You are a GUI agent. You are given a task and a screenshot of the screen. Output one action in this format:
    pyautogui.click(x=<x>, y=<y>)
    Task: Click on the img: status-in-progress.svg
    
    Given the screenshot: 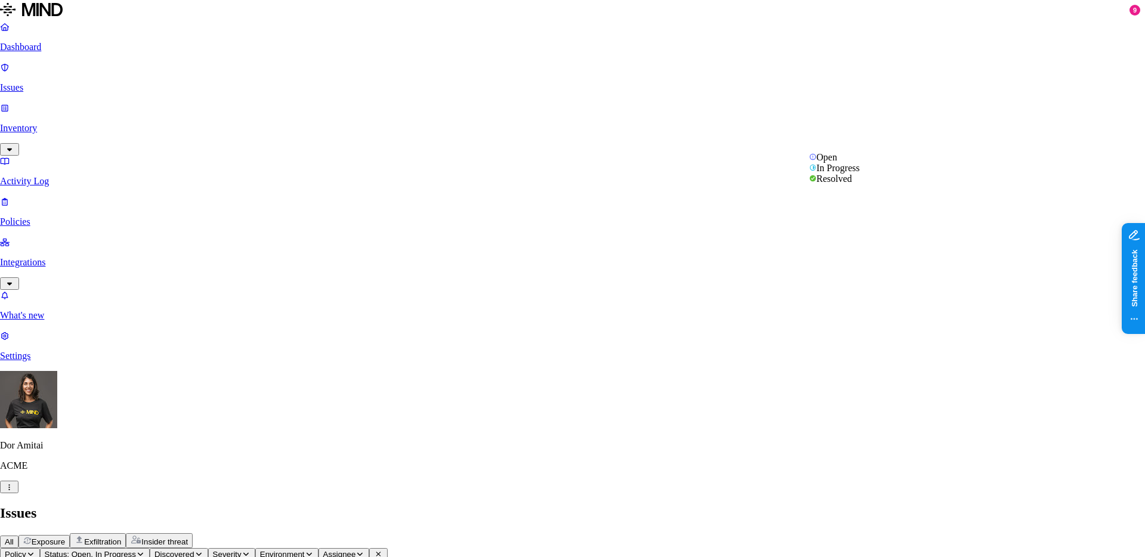 What is the action you would take?
    pyautogui.click(x=813, y=168)
    